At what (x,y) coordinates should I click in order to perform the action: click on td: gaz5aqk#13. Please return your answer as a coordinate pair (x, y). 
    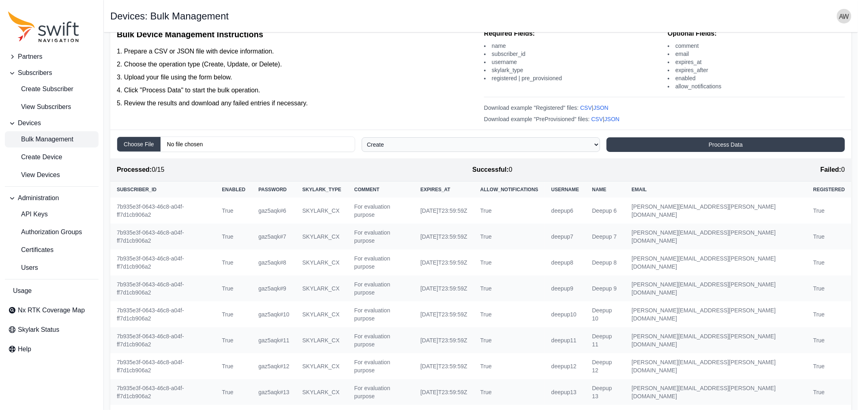
    Looking at the image, I should click on (274, 393).